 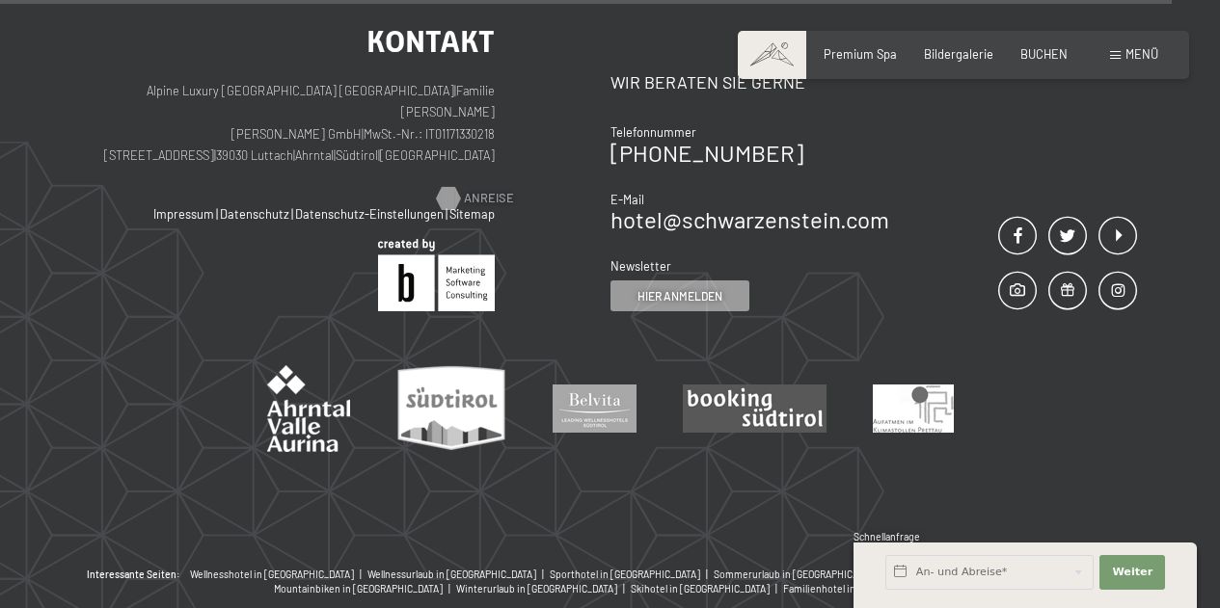 What do you see at coordinates (471, 214) in the screenshot?
I see `a: Sitemap` at bounding box center [471, 214].